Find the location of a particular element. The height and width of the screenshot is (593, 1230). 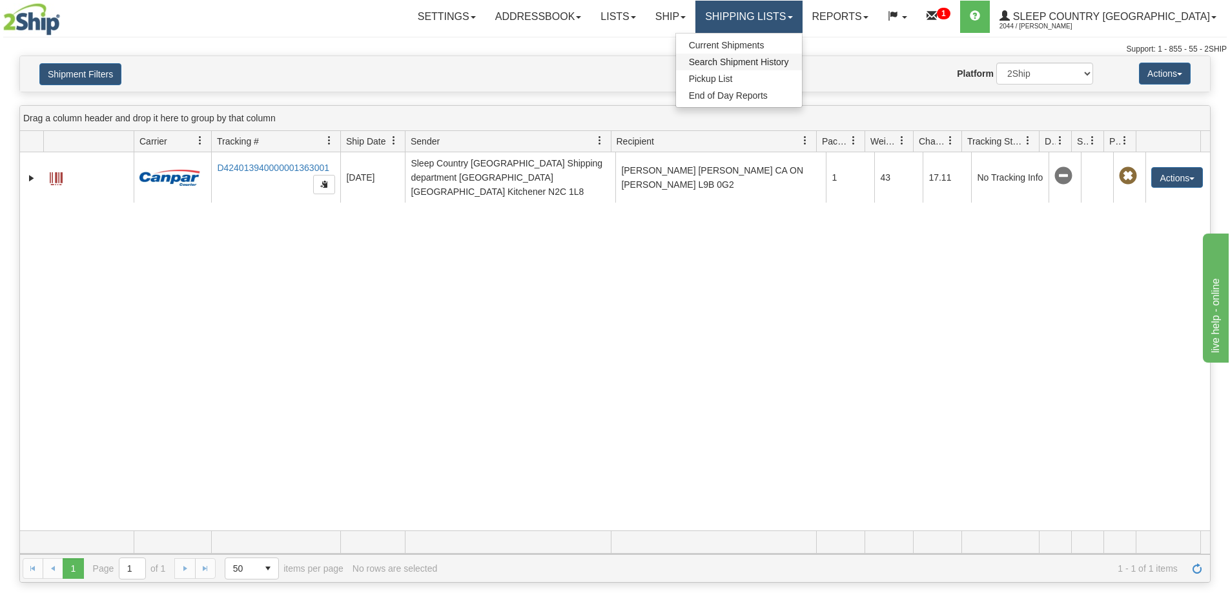

a: Search Shipment History is located at coordinates (739, 62).